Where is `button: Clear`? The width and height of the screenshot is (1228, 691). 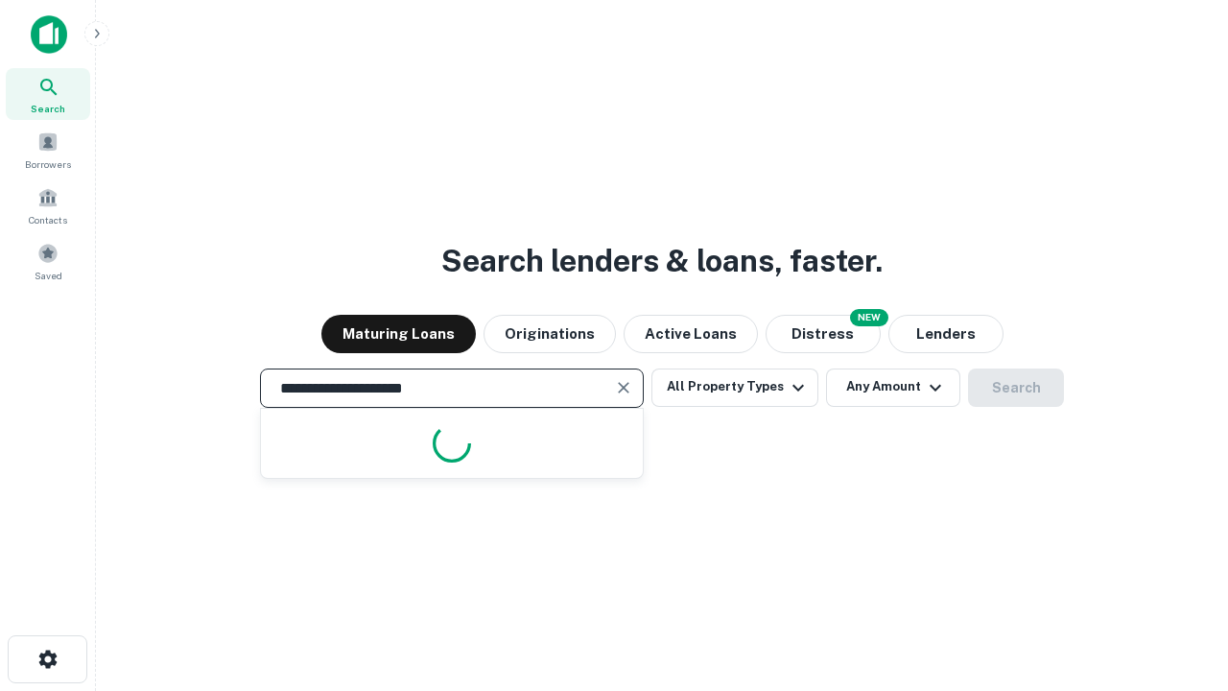
button: Clear is located at coordinates (623, 387).